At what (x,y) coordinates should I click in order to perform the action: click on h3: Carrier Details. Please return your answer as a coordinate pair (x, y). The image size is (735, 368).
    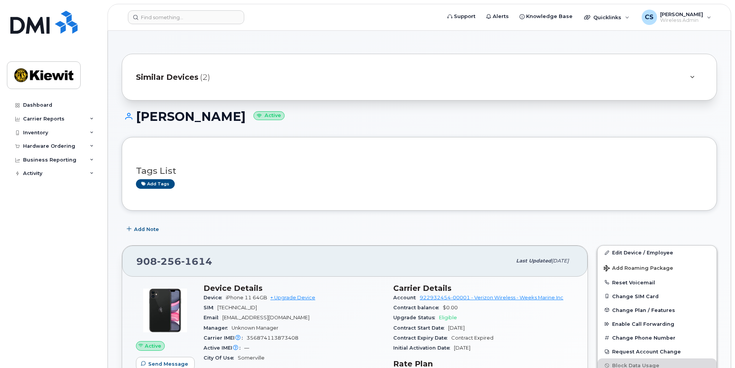
    Looking at the image, I should click on (484, 288).